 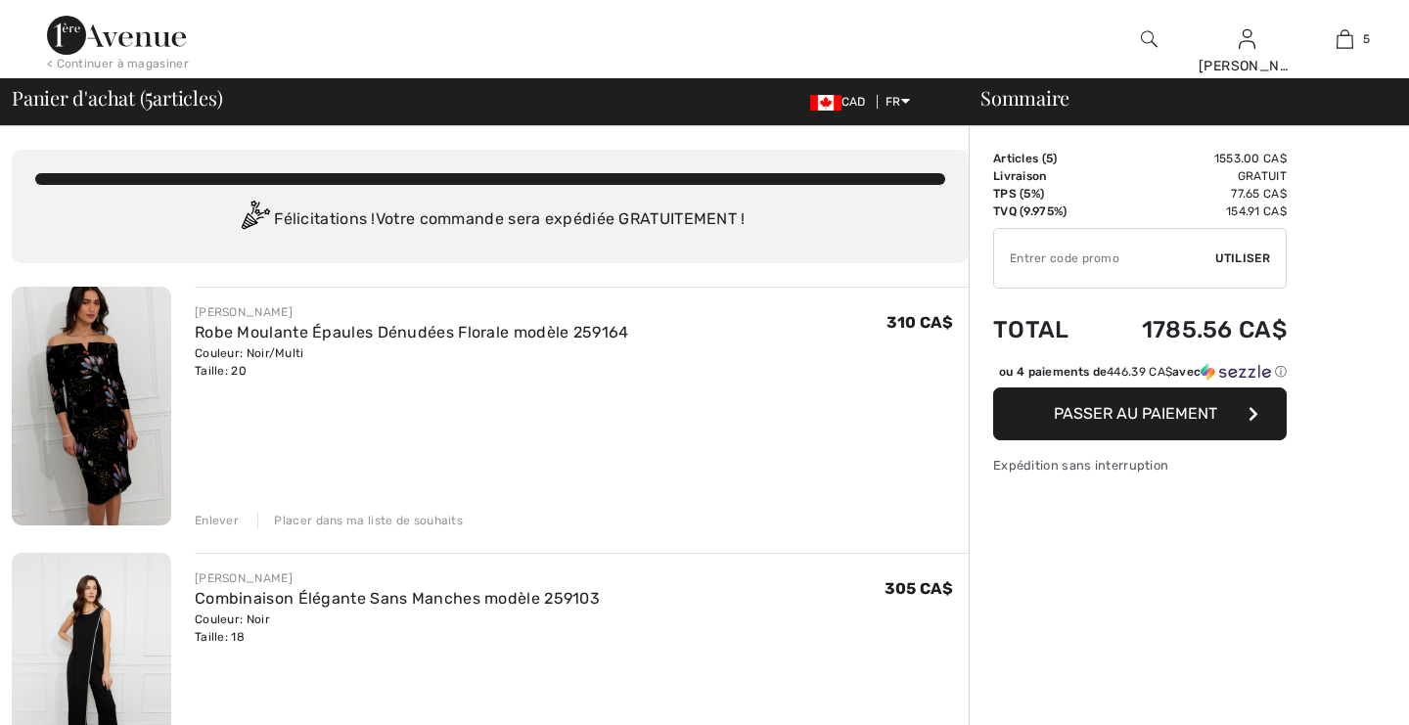 What do you see at coordinates (1139, 372) in the screenshot?
I see `span: 446.39 CA$` at bounding box center [1139, 372].